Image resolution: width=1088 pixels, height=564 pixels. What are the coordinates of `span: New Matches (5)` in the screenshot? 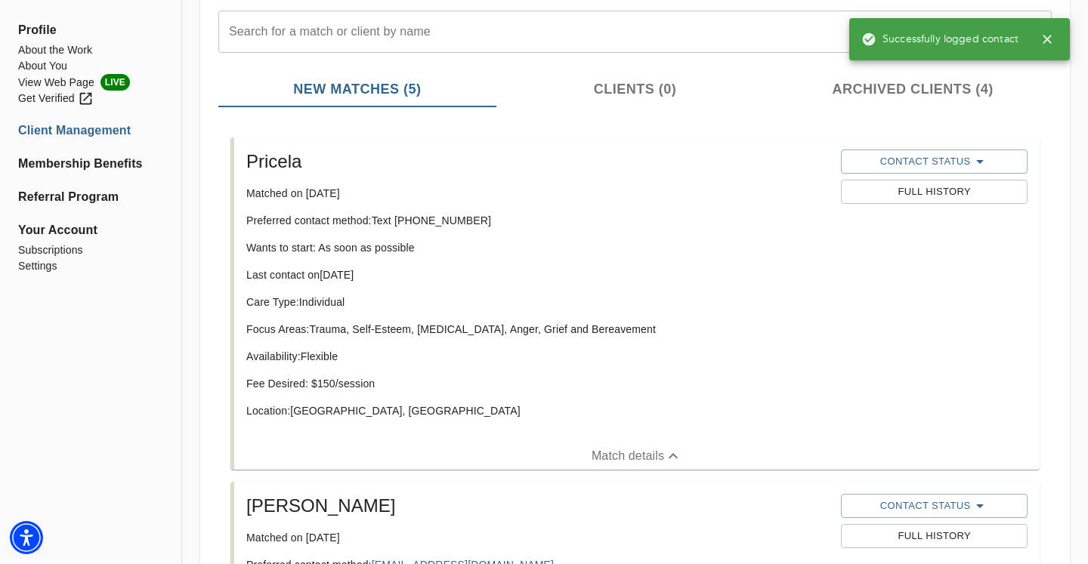 It's located at (357, 89).